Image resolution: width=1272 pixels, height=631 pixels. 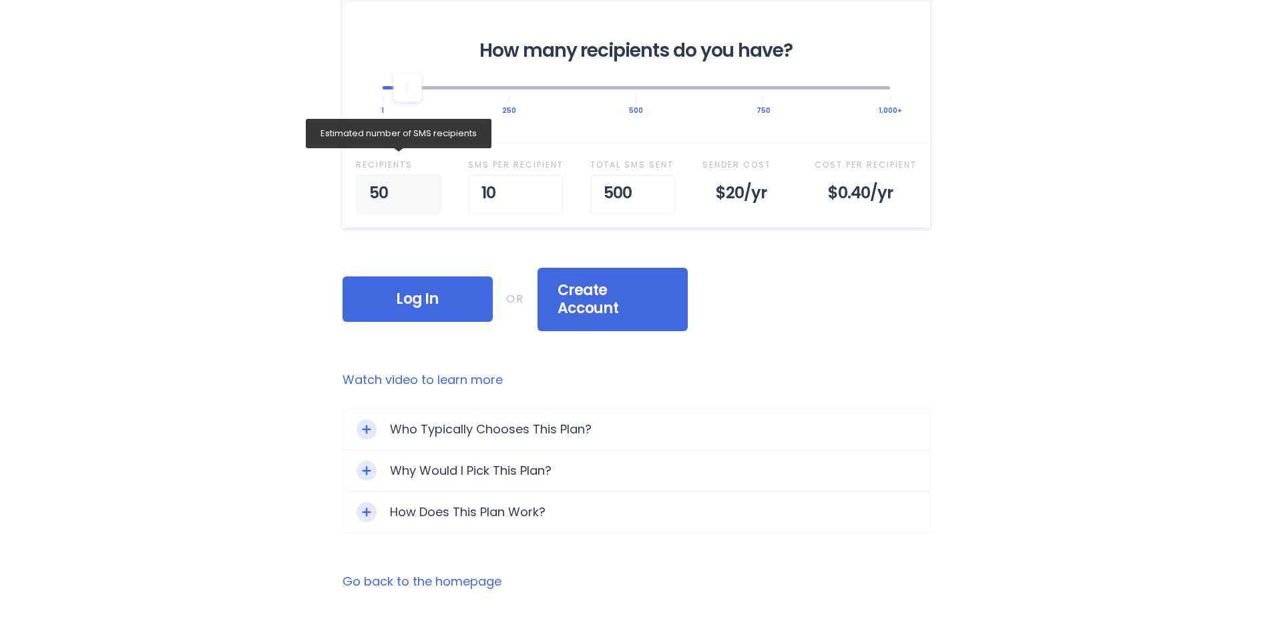 What do you see at coordinates (399, 194) in the screenshot?
I see `div: 50` at bounding box center [399, 194].